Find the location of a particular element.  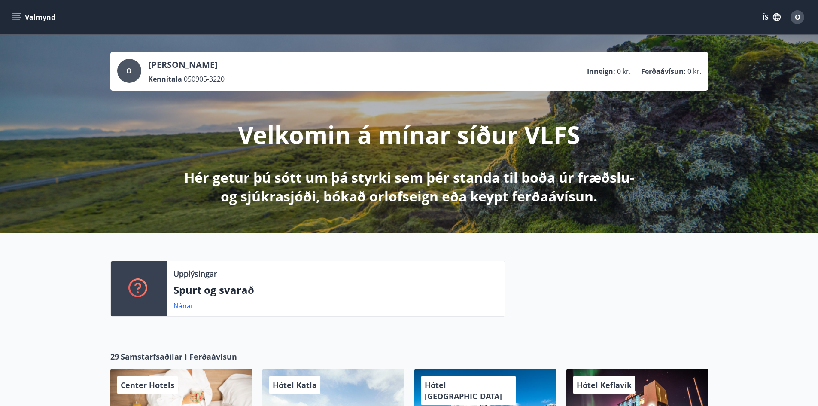

p: Ferðaávísun : is located at coordinates (663, 71).